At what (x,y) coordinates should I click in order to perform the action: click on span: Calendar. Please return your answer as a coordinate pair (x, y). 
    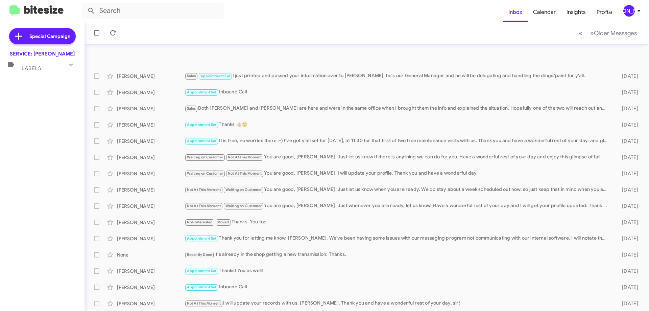
    Looking at the image, I should click on (544, 12).